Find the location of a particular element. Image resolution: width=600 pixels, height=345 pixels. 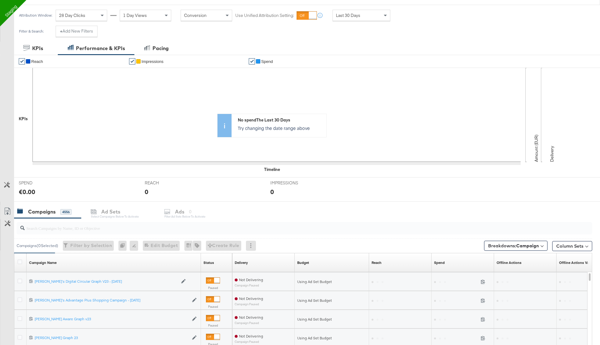

span: 1 Day Views is located at coordinates (135, 15).